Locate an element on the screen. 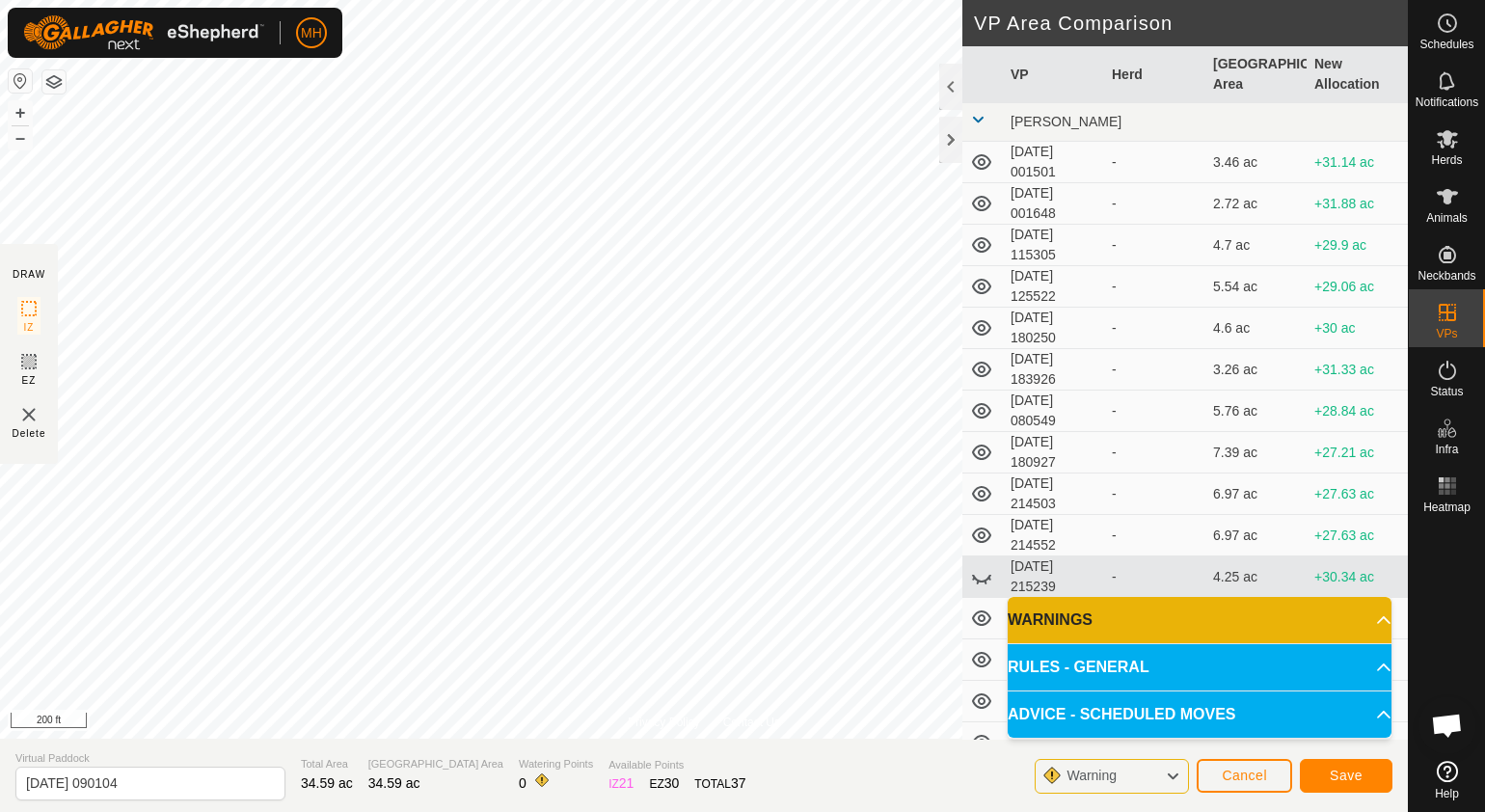 The width and height of the screenshot is (1485, 812). h2: VP Area Comparison is located at coordinates (1191, 23).